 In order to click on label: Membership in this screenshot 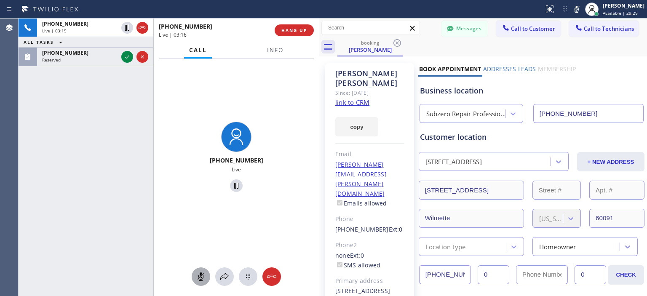, I will do `click(557, 69)`.